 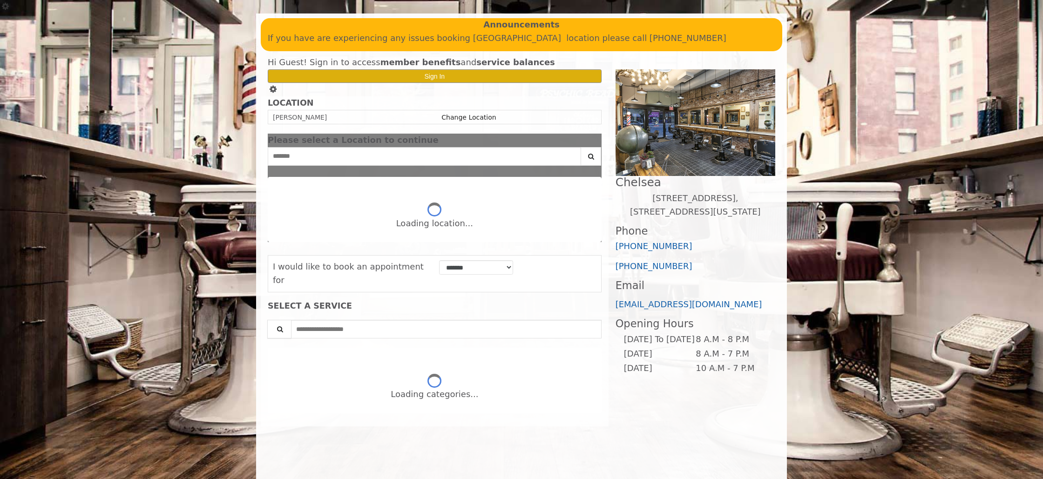 What do you see at coordinates (434, 76) in the screenshot?
I see `button: Sign In` at bounding box center [434, 76].